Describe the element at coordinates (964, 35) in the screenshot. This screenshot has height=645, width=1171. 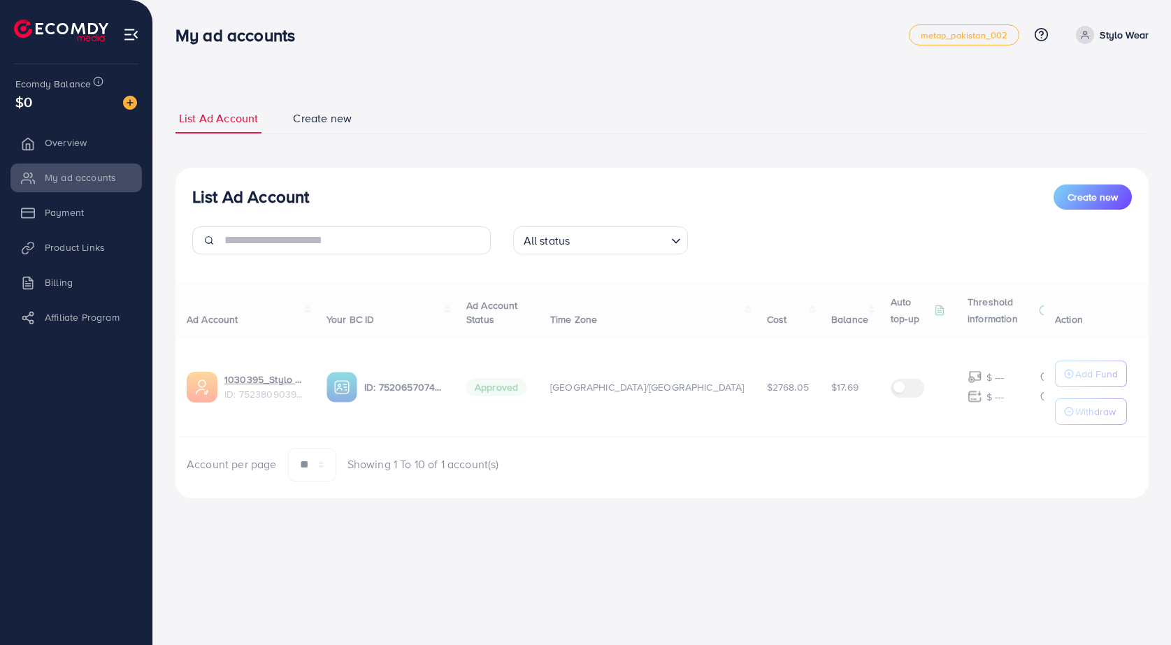
I see `span: metap_pakistan_002` at that location.